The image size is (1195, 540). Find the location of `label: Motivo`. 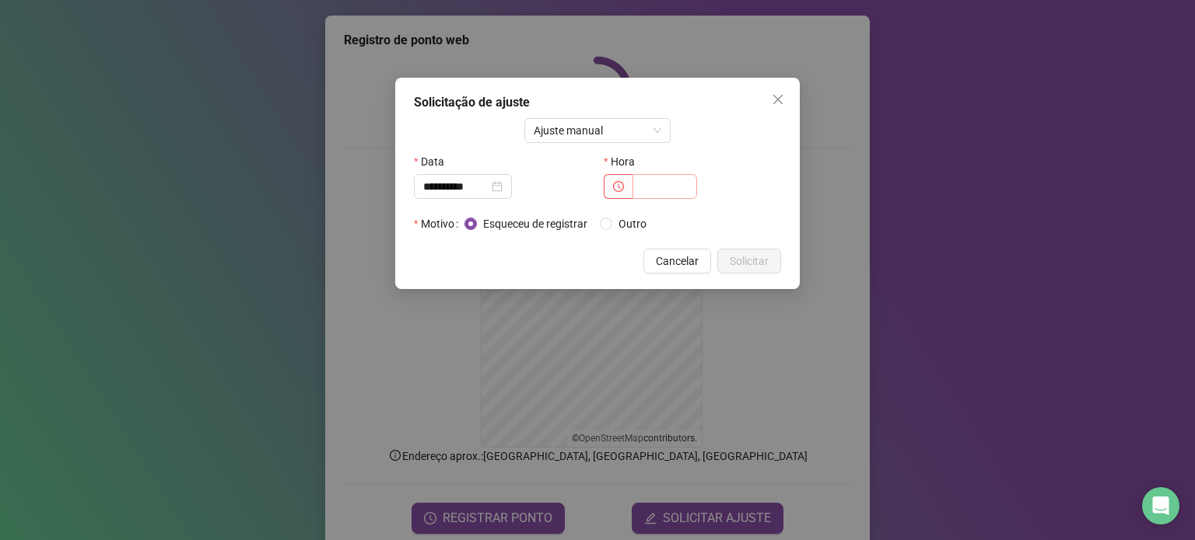

label: Motivo is located at coordinates (439, 224).